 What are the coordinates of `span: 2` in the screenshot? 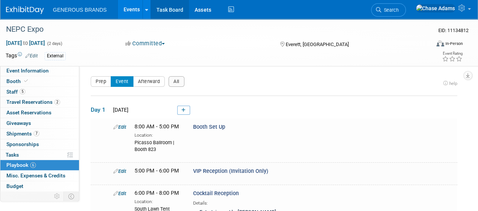 It's located at (57, 102).